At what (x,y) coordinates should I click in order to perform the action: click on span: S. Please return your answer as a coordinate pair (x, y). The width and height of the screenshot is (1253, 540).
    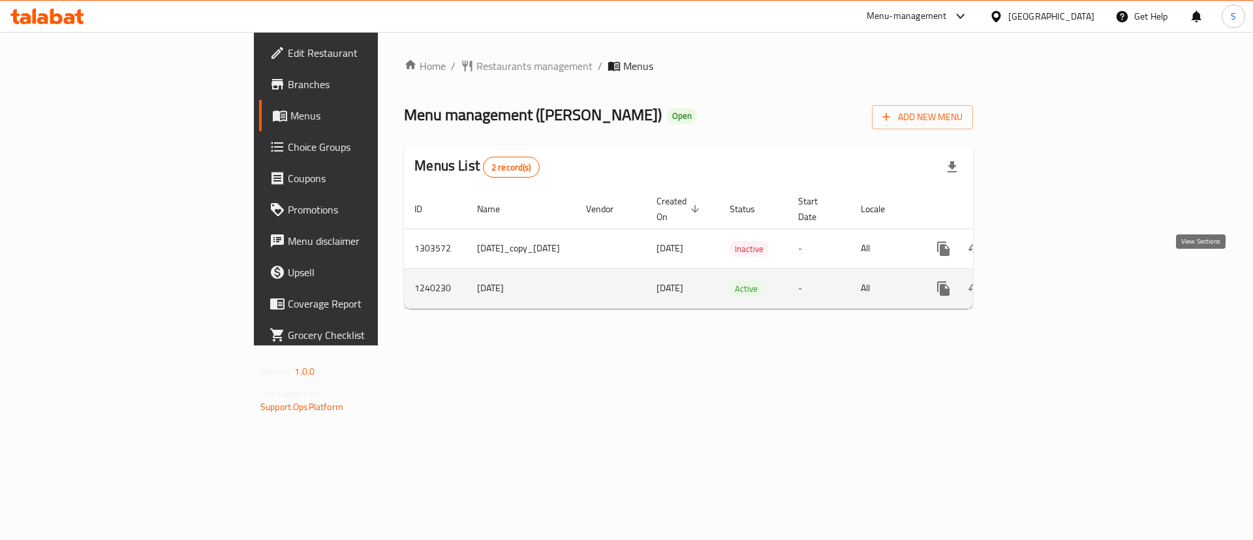
    Looking at the image, I should click on (1233, 16).